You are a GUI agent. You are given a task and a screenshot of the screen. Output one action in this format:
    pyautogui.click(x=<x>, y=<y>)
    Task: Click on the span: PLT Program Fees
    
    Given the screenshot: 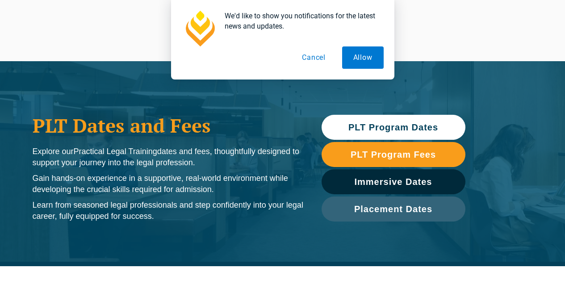 What is the action you would take?
    pyautogui.click(x=393, y=155)
    